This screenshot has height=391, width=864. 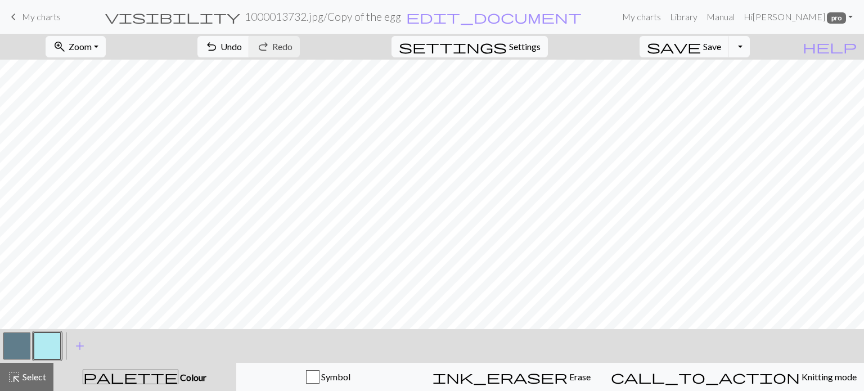 What do you see at coordinates (192, 377) in the screenshot?
I see `span: Colour` at bounding box center [192, 377].